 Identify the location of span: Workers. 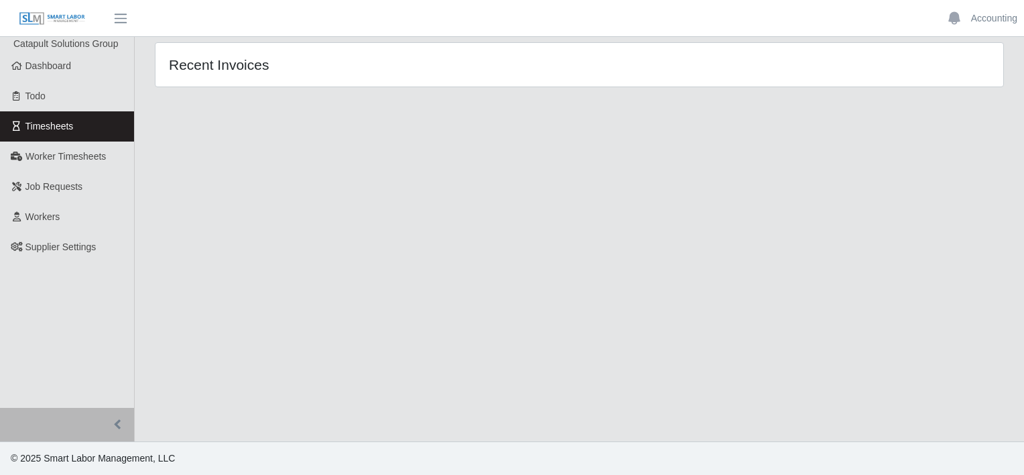
(43, 217).